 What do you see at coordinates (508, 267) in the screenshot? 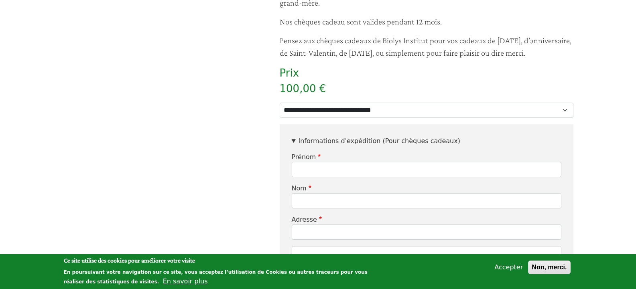
I see `button: Accepter` at bounding box center [508, 267].